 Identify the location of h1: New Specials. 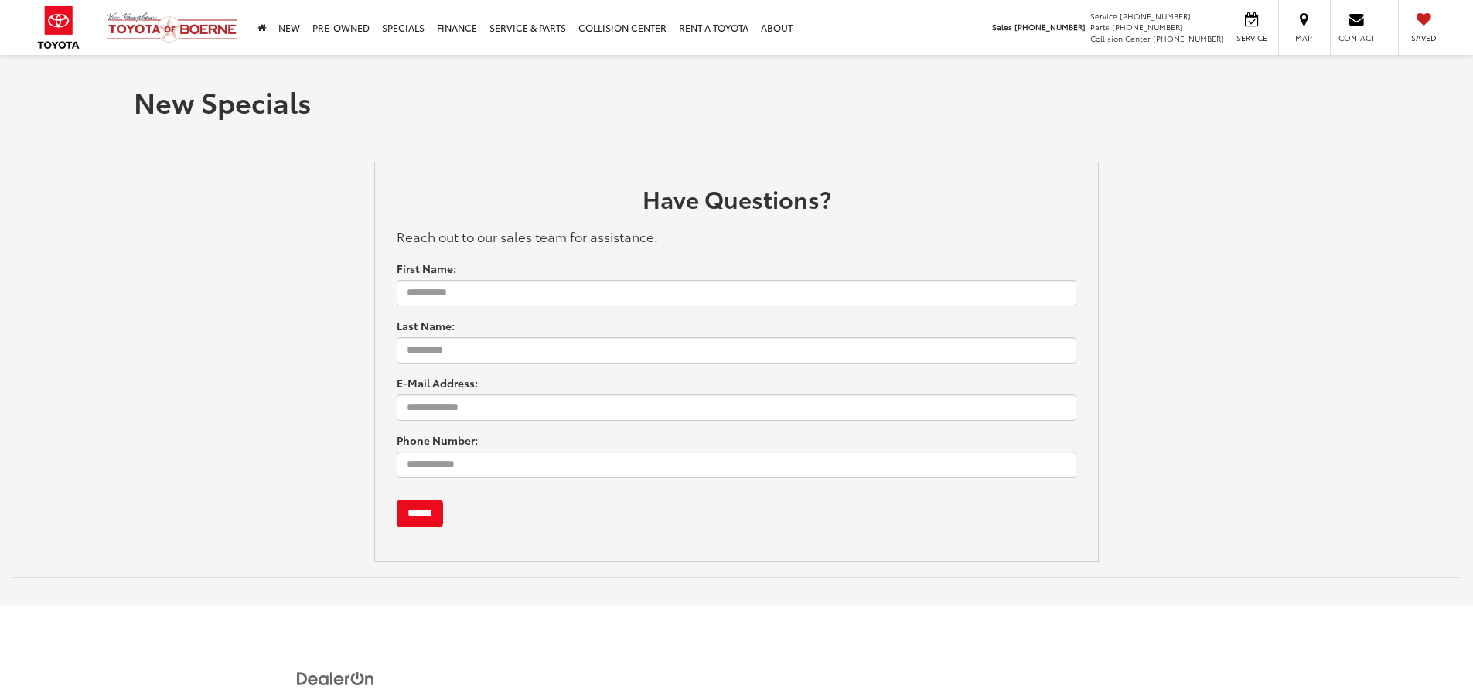
(737, 101).